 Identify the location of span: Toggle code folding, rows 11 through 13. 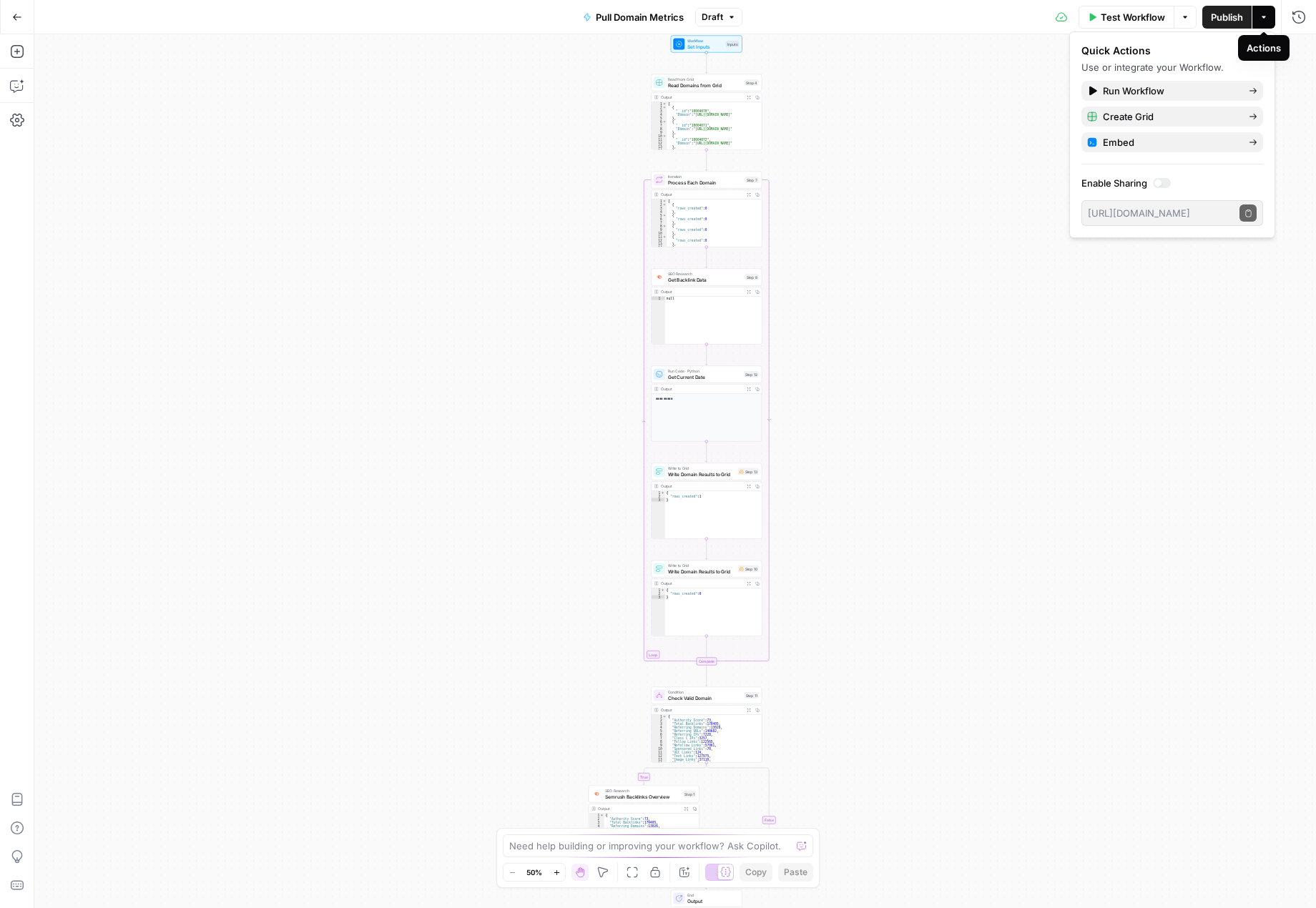
(665, 237).